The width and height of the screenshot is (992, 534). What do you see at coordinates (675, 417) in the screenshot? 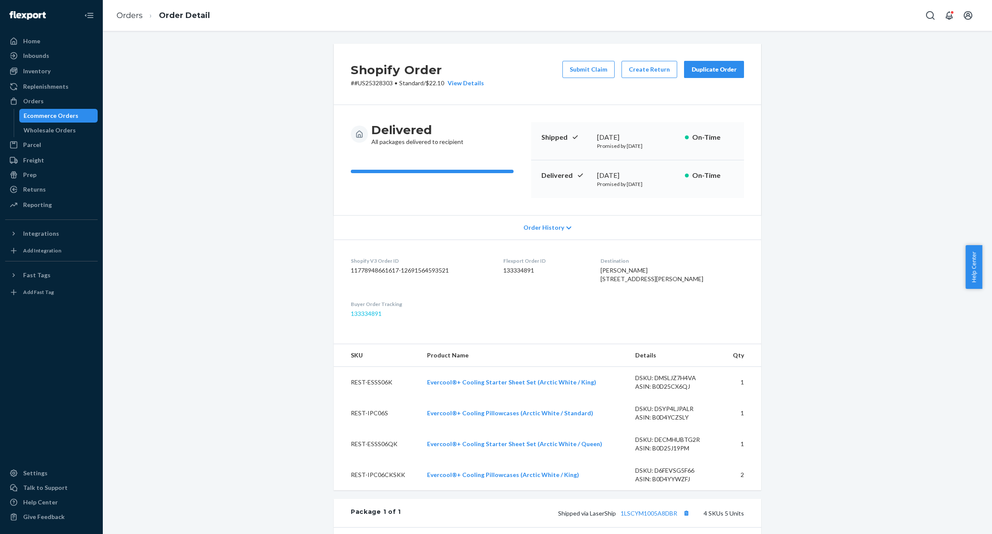
I see `div: ASIN: B0D4YCZSLY` at bounding box center [675, 417].